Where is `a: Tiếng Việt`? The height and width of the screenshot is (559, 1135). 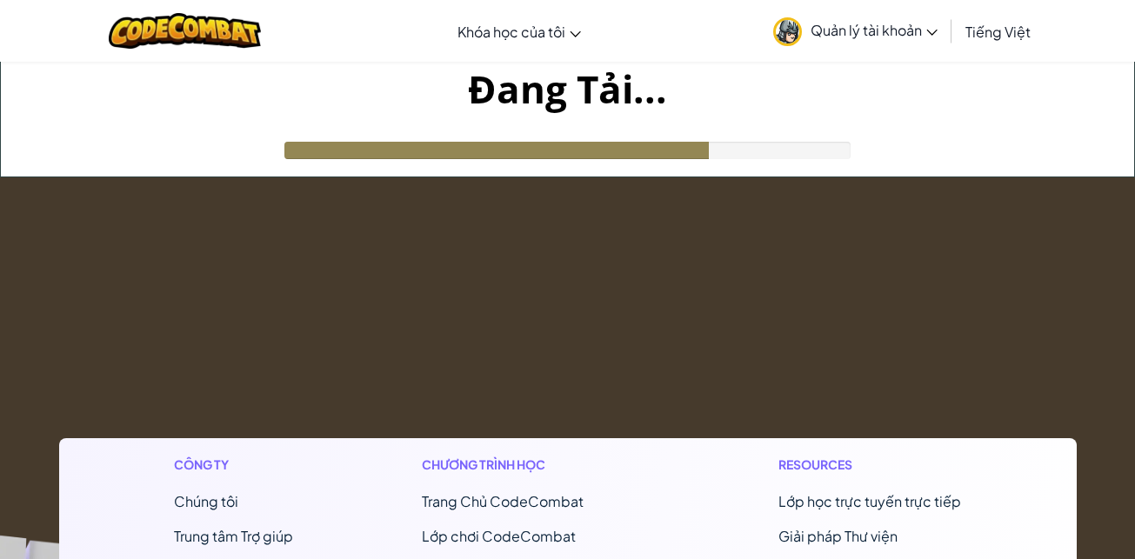
a: Tiếng Việt is located at coordinates (998, 31).